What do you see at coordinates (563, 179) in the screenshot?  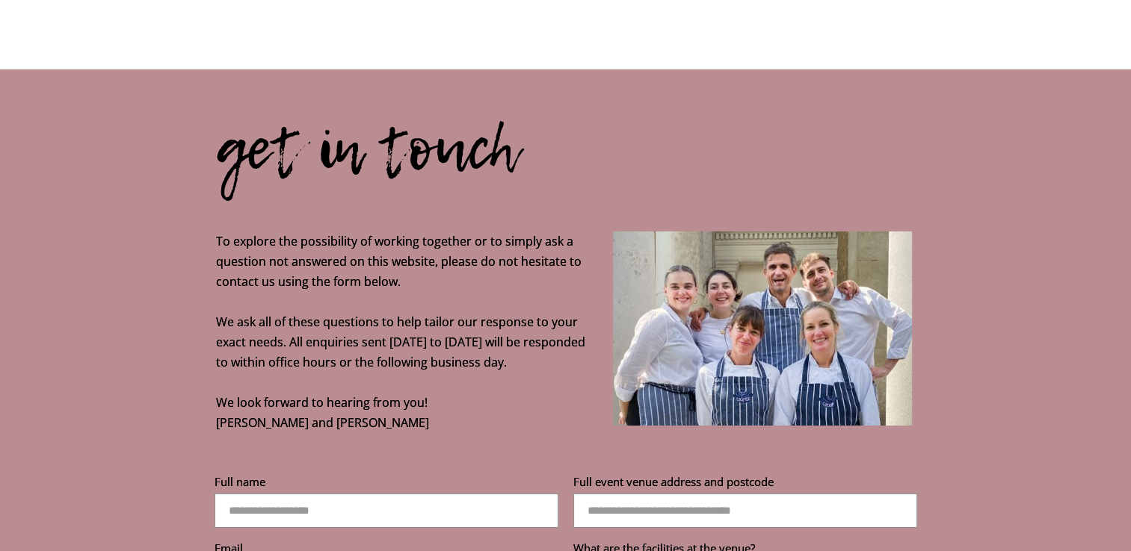 I see `div: get in touch` at bounding box center [563, 179].